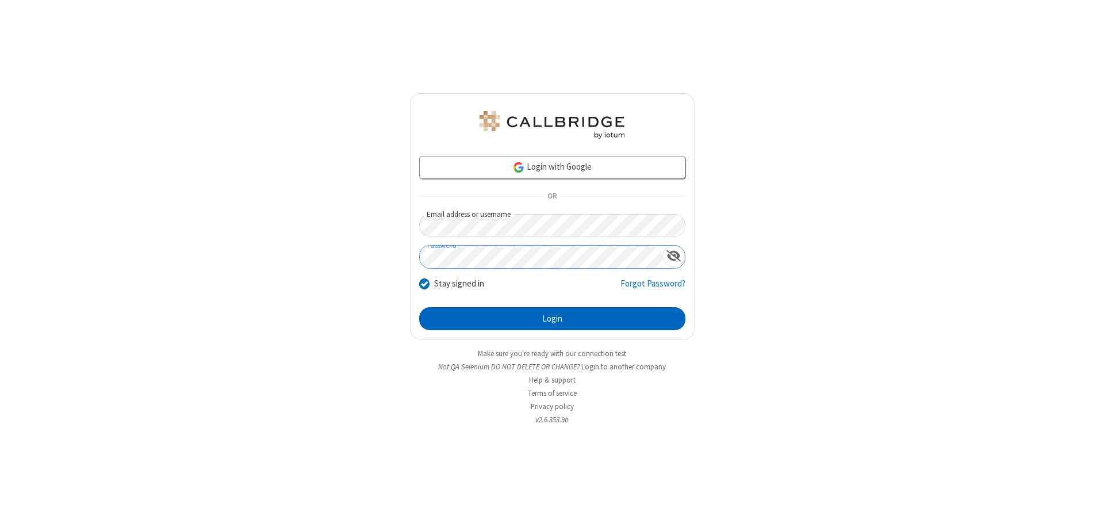 The height and width of the screenshot is (527, 1104). I want to click on a: Login with Google, so click(552, 167).